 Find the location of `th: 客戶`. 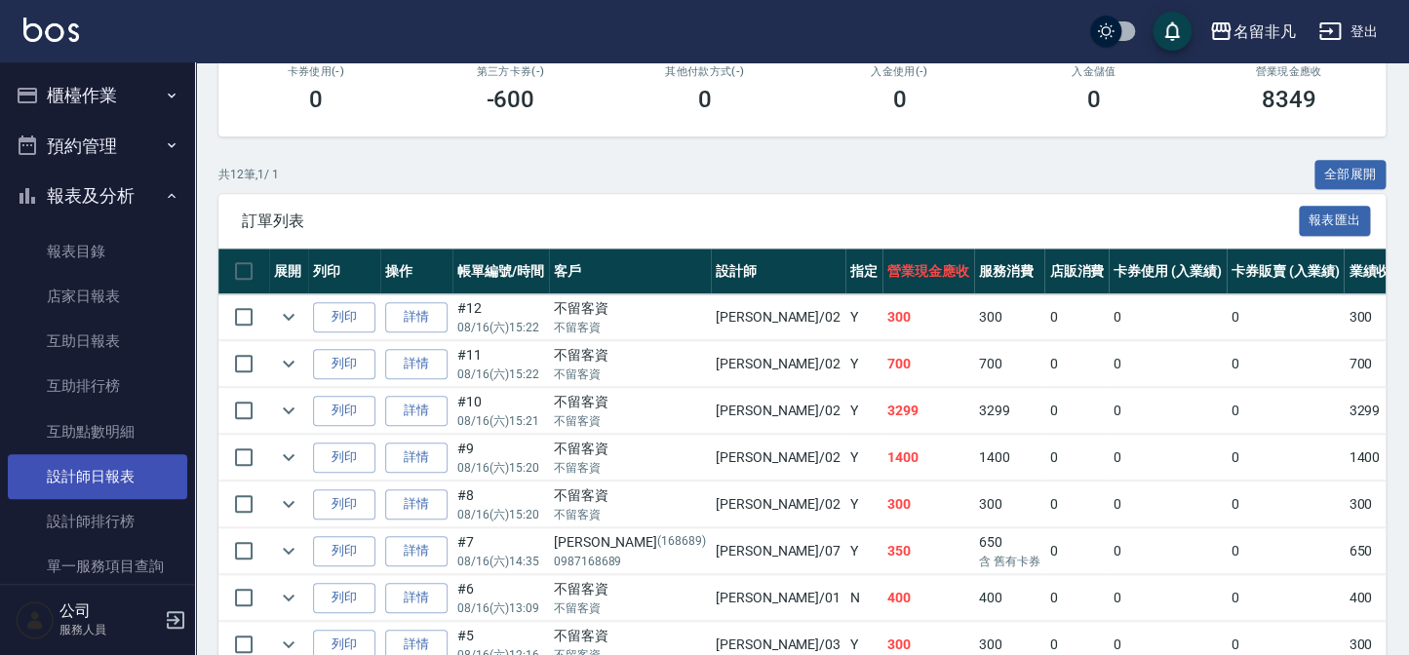

th: 客戶 is located at coordinates (630, 271).